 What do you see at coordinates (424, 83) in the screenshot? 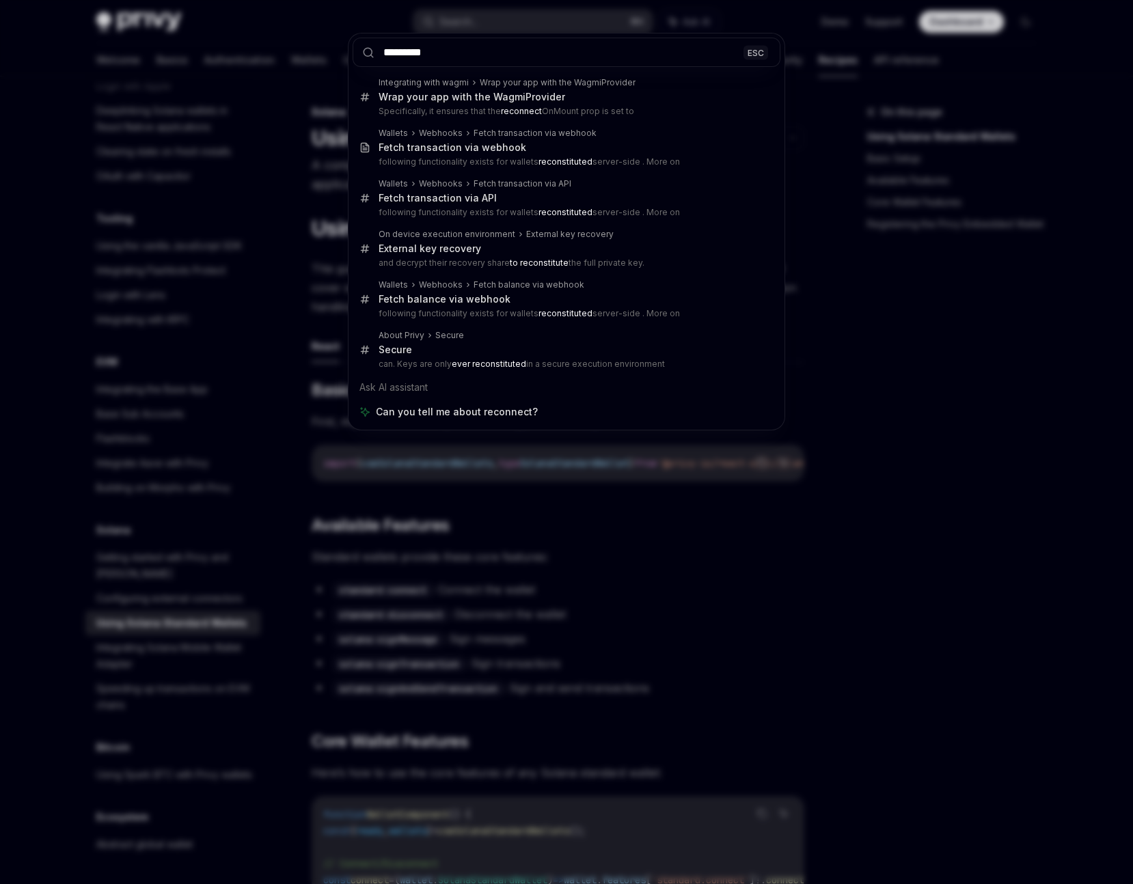
I see `div: Integrating with wagmi` at bounding box center [424, 83].